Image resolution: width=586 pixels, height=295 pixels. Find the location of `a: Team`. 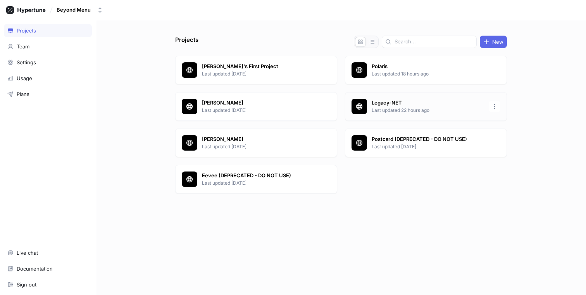

a: Team is located at coordinates (48, 46).